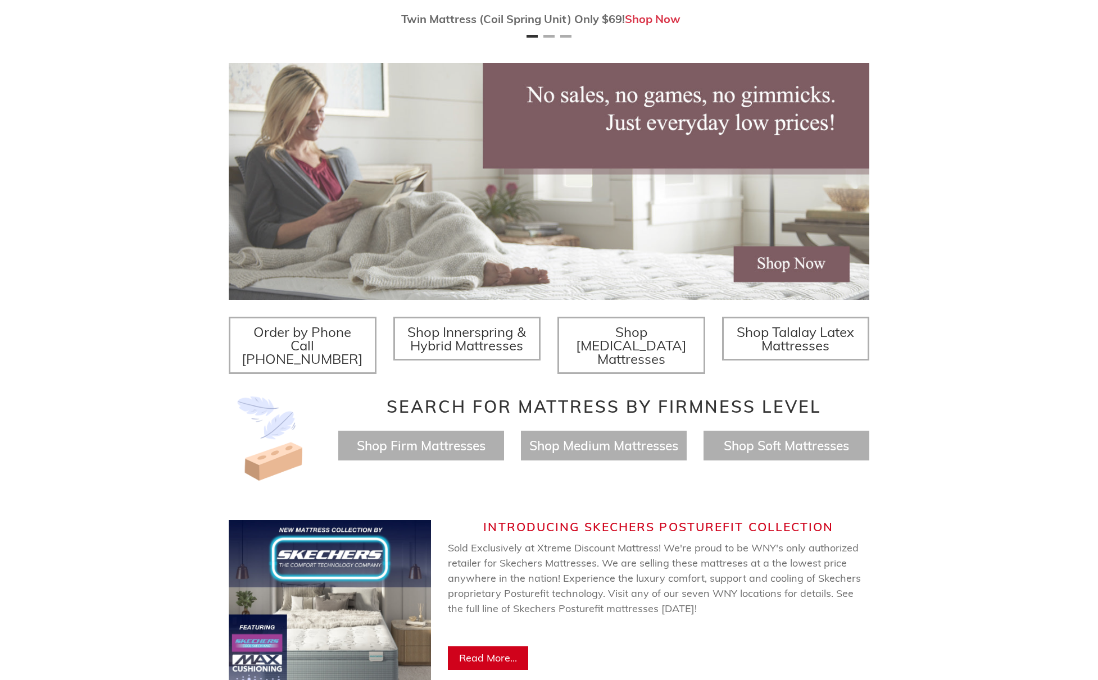  What do you see at coordinates (786, 445) in the screenshot?
I see `a: Shop Soft Mattresses` at bounding box center [786, 445].